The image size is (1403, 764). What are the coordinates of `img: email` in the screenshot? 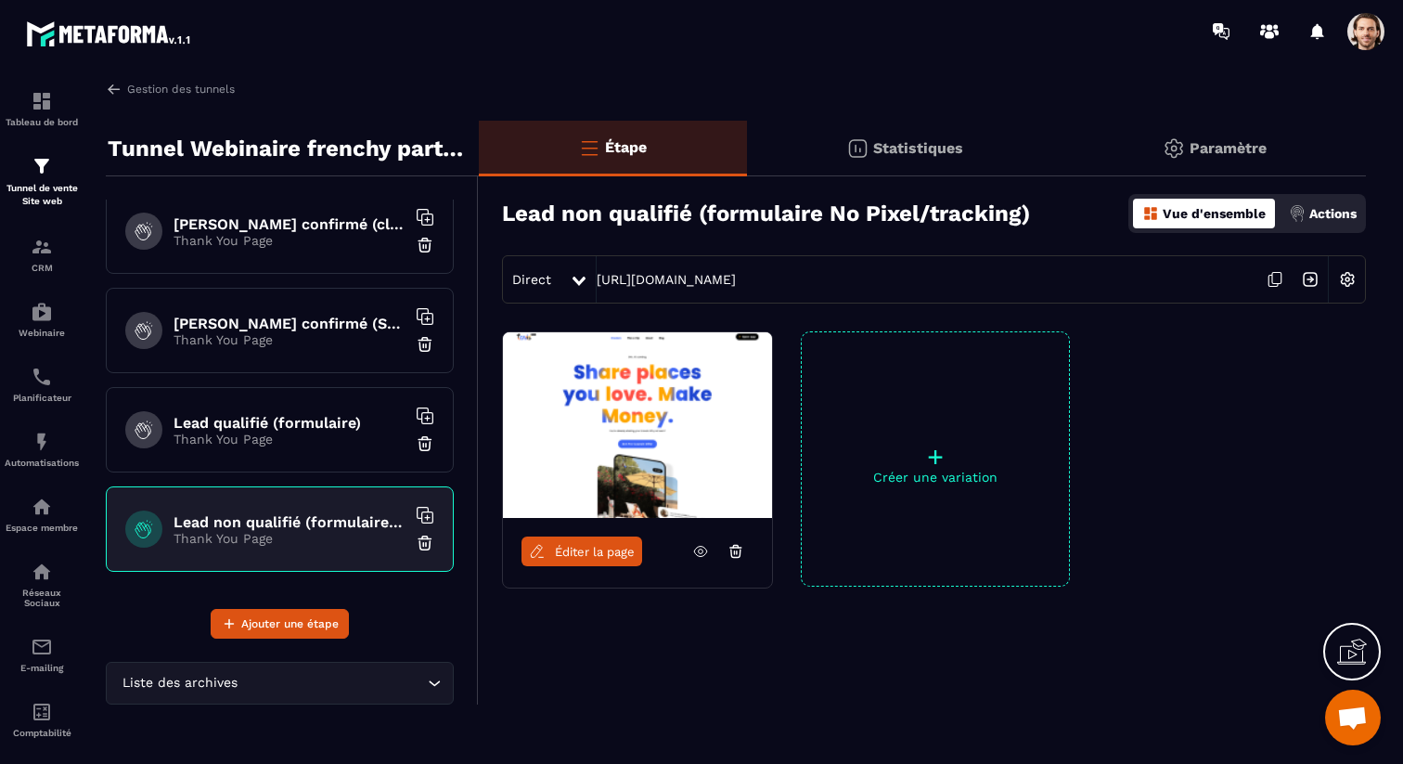 It's located at (42, 647).